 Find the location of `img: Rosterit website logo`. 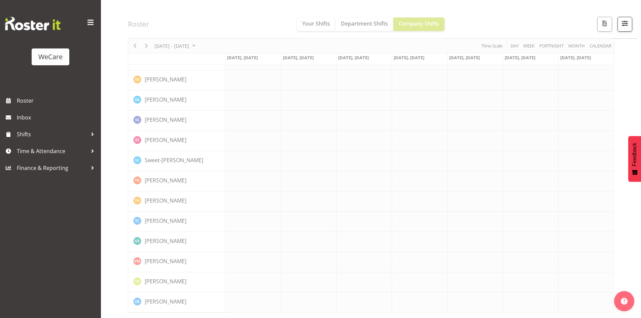

img: Rosterit website logo is located at coordinates (33, 24).